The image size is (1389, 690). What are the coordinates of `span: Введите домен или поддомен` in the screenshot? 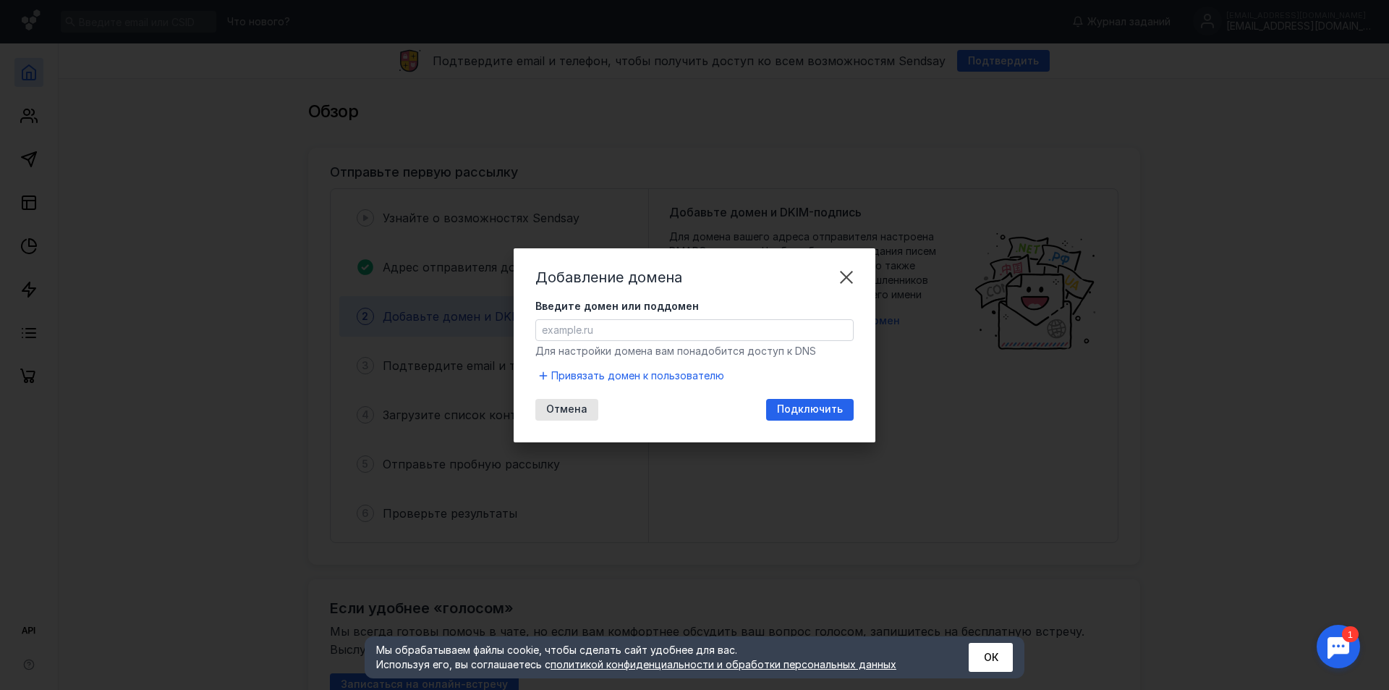 It's located at (617, 306).